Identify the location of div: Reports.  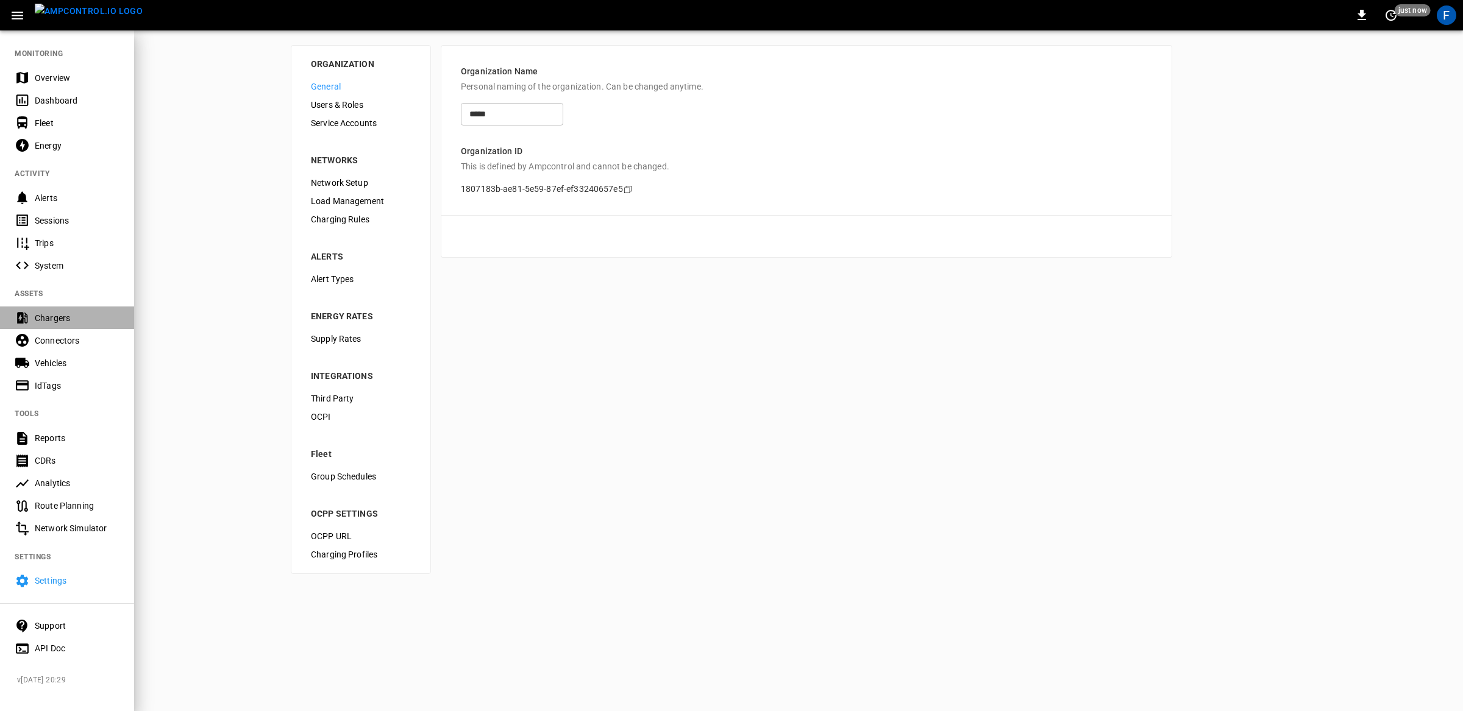
(77, 438).